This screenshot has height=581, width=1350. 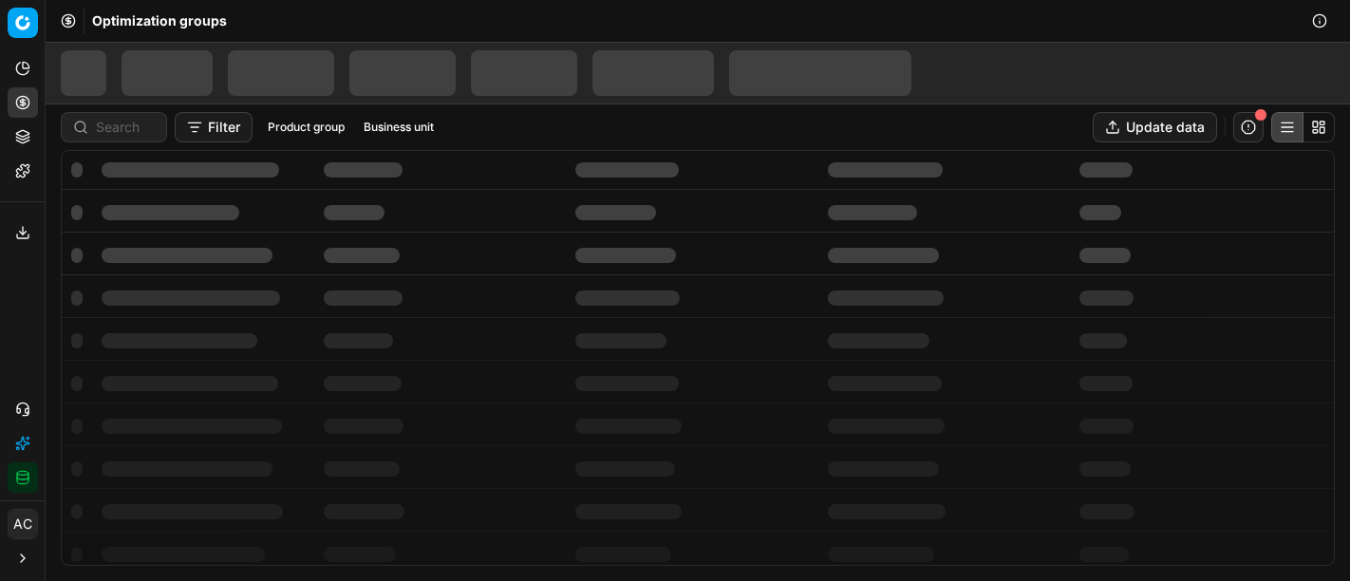 I want to click on button: Product group, so click(x=306, y=127).